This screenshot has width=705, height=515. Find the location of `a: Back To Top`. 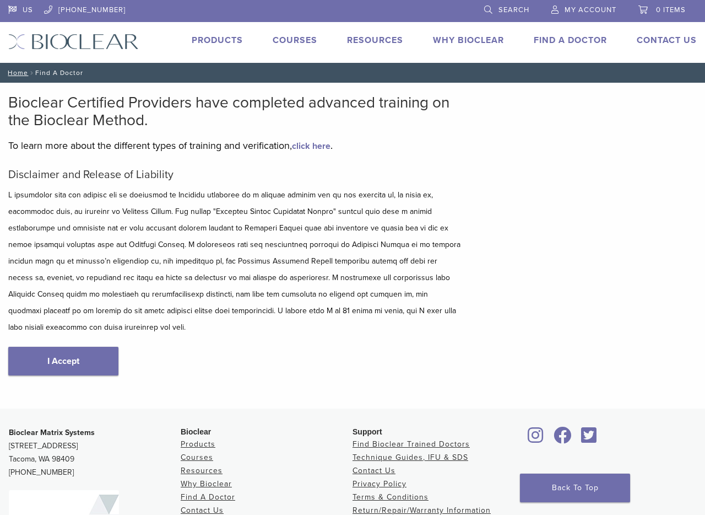

a: Back To Top is located at coordinates (575, 488).